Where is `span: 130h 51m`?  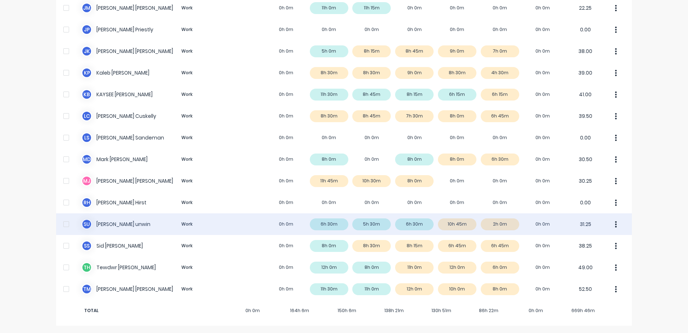 span: 130h 51m is located at coordinates (441, 310).